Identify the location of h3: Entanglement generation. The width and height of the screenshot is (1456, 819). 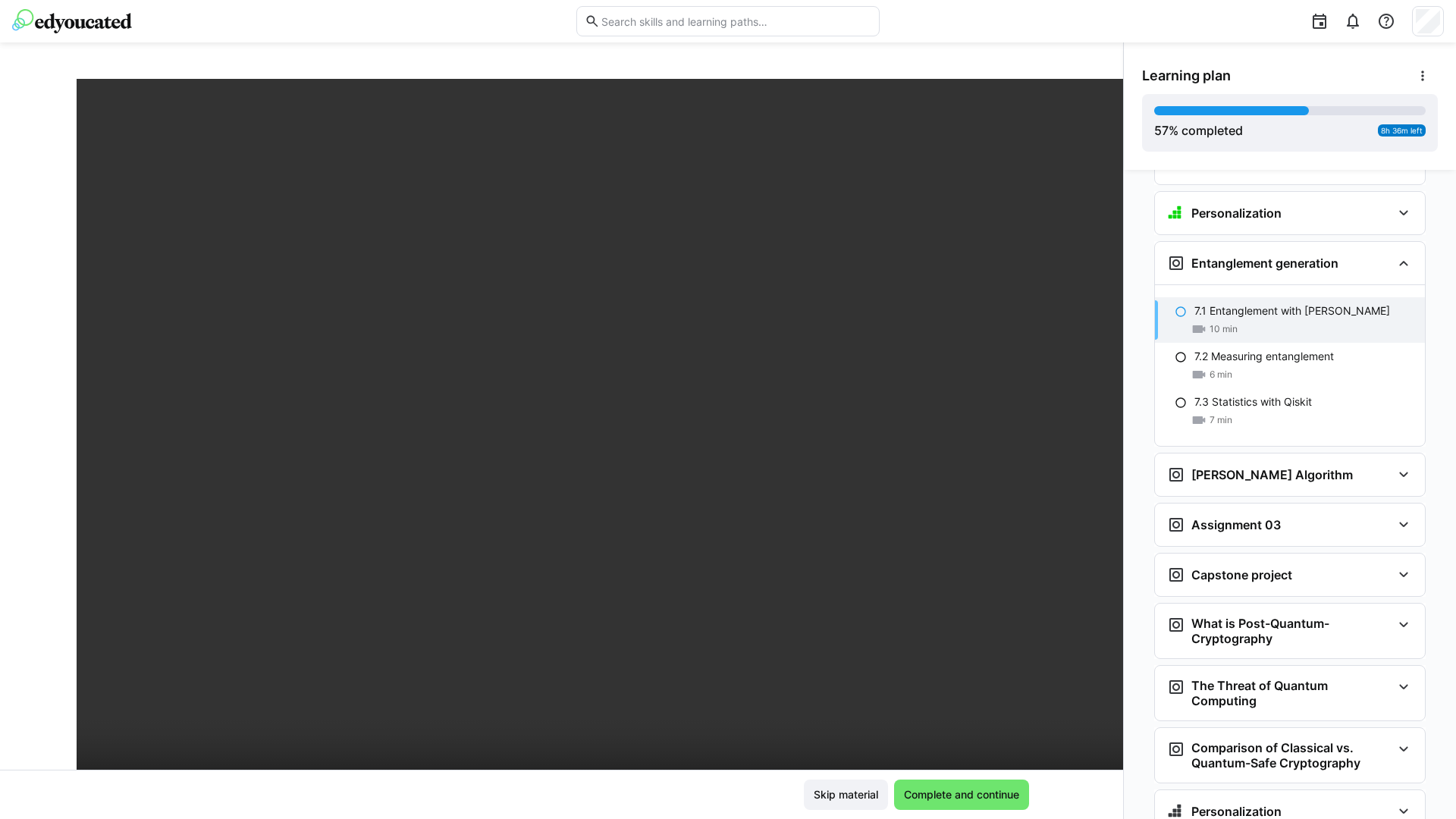
(1264, 263).